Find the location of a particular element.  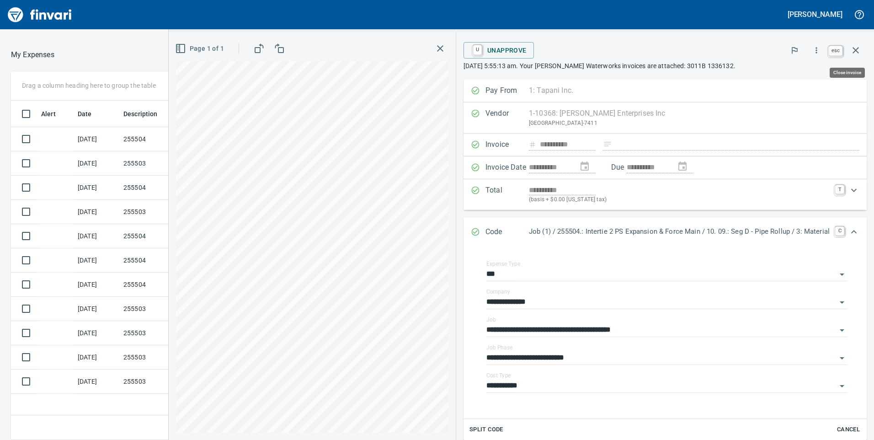

p: Drag a column heading here to group the table is located at coordinates (89, 85).